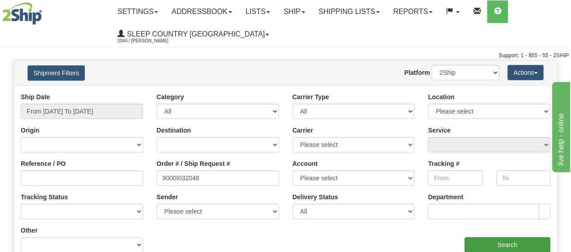 The image size is (571, 252). Describe the element at coordinates (56, 73) in the screenshot. I see `button: Shipment Filters` at that location.